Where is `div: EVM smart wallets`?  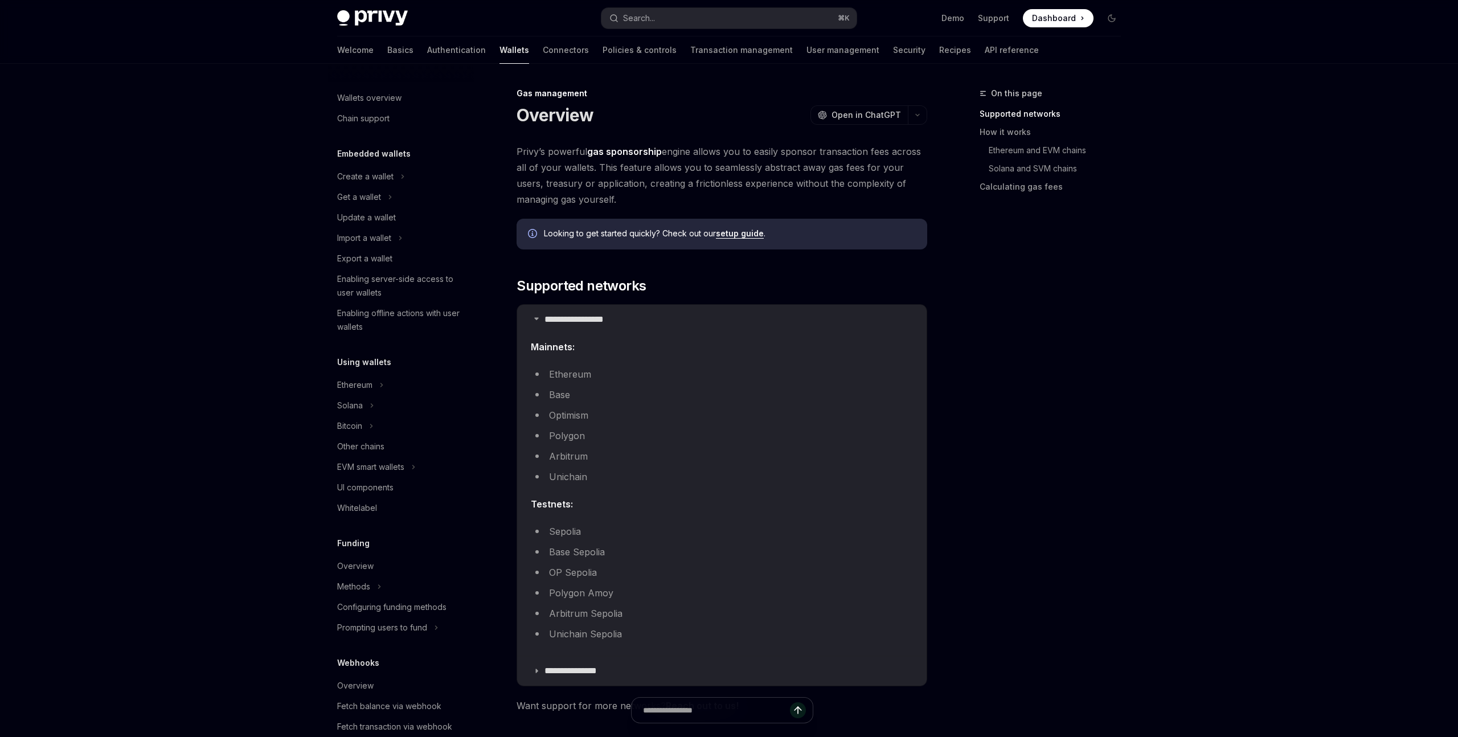
div: EVM smart wallets is located at coordinates (371, 467).